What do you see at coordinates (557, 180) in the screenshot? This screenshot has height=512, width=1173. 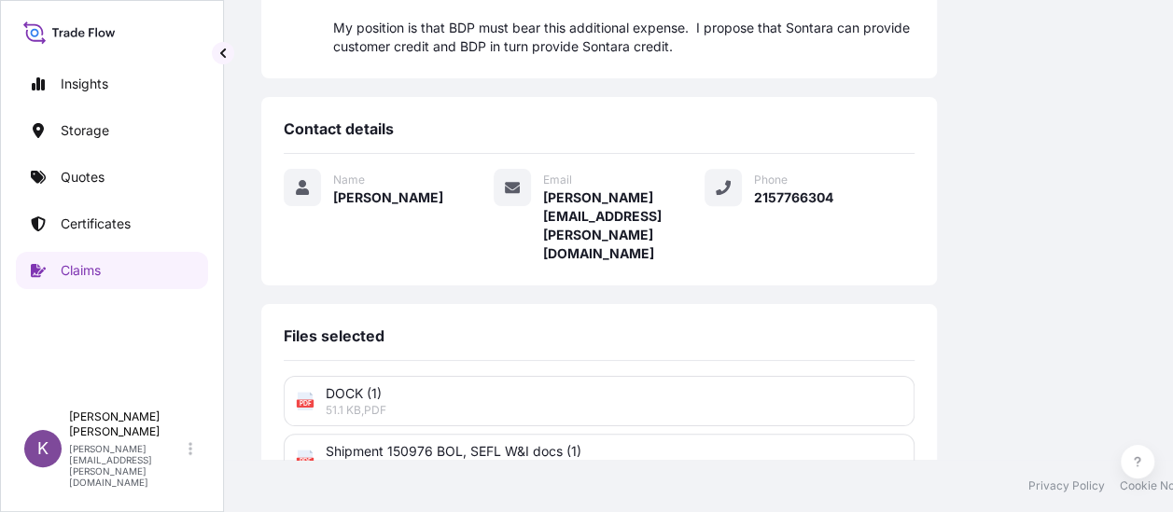 I see `span: Email` at bounding box center [557, 180].